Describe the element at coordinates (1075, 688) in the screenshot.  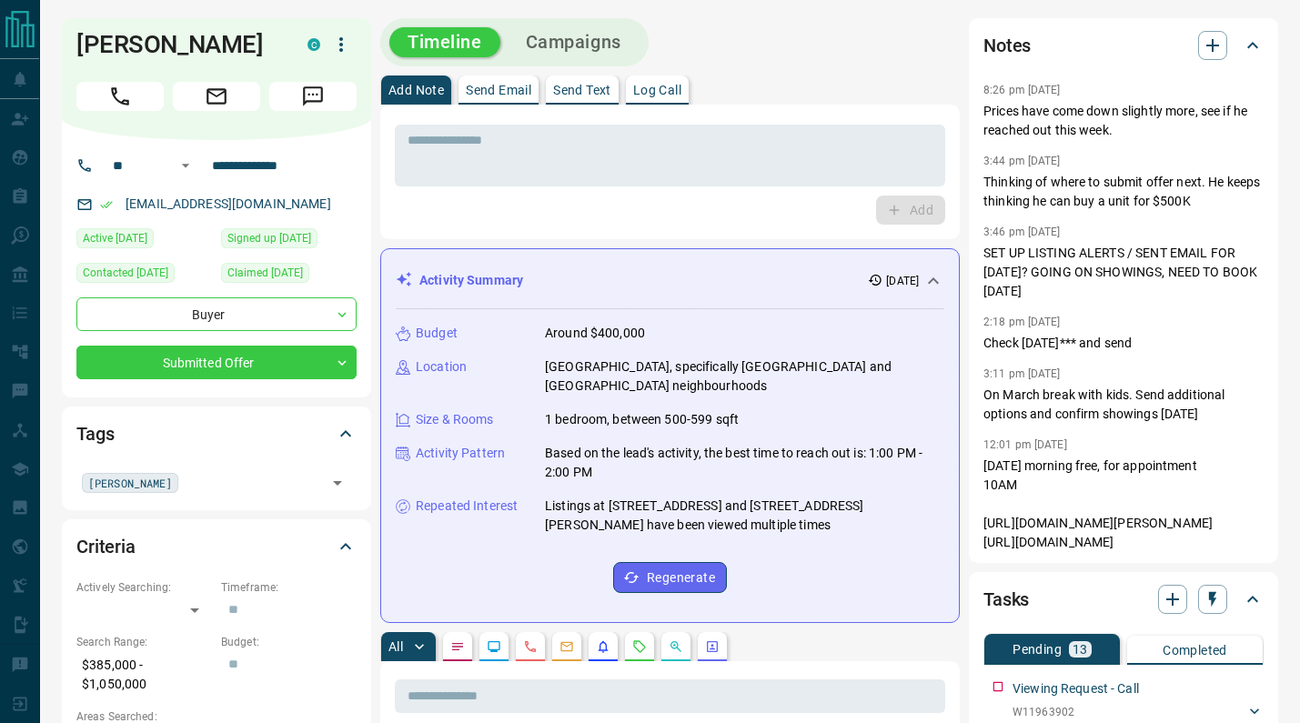
I see `p: Viewing Request - Call` at that location.